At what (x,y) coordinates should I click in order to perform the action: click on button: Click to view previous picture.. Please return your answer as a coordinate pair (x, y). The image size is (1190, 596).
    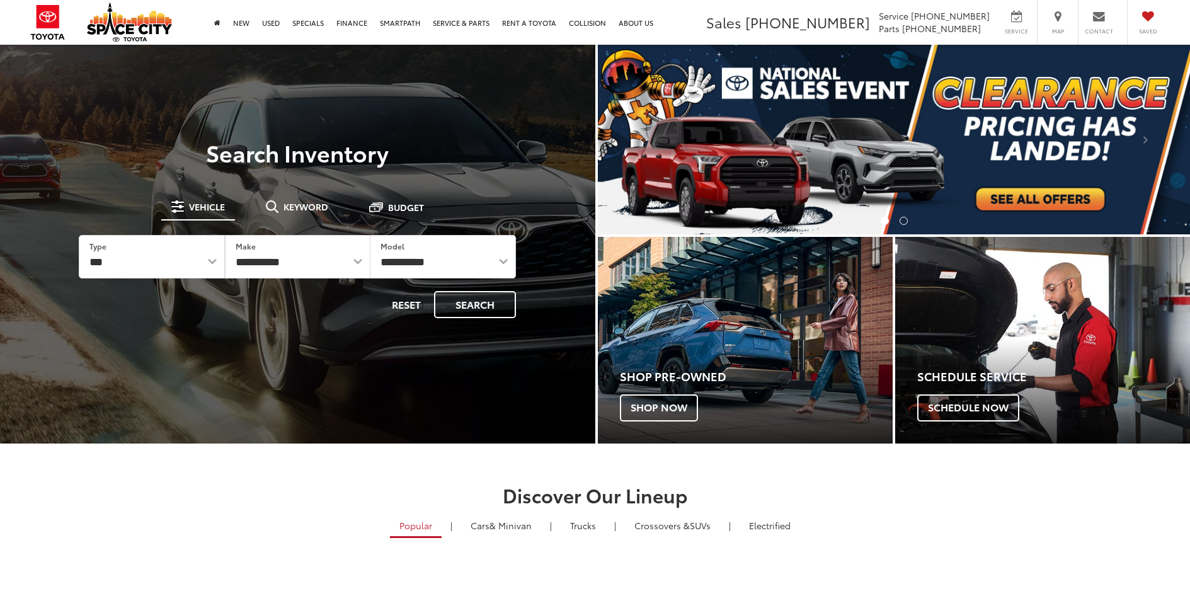
    Looking at the image, I should click on (642, 139).